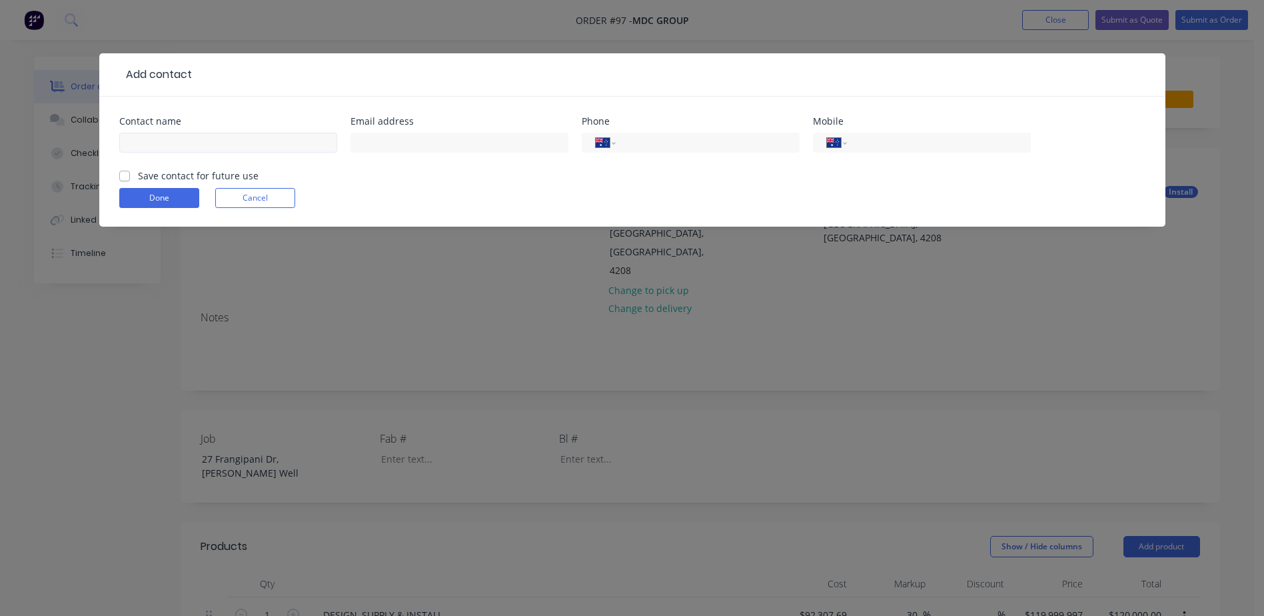 This screenshot has width=1264, height=616. Describe the element at coordinates (459, 121) in the screenshot. I see `div: Email address` at that location.